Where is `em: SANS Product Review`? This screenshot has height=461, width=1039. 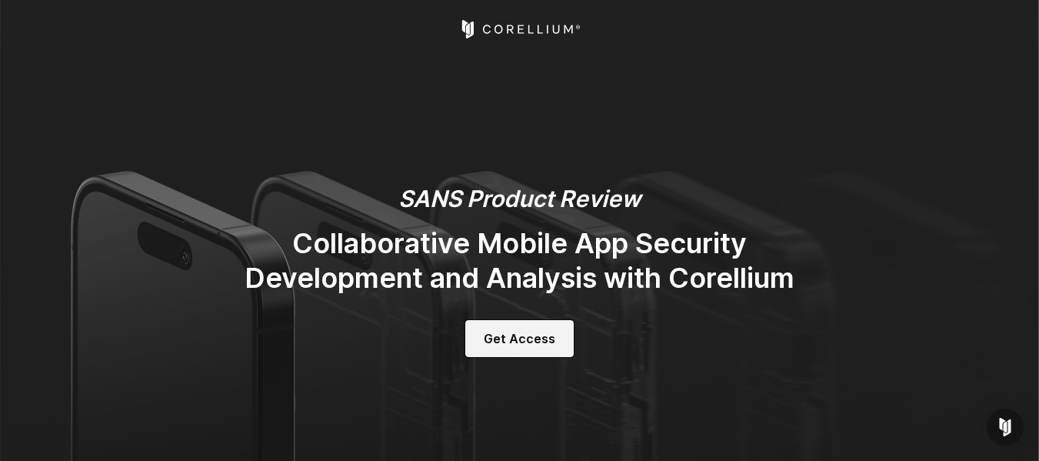 em: SANS Product Review is located at coordinates (519, 198).